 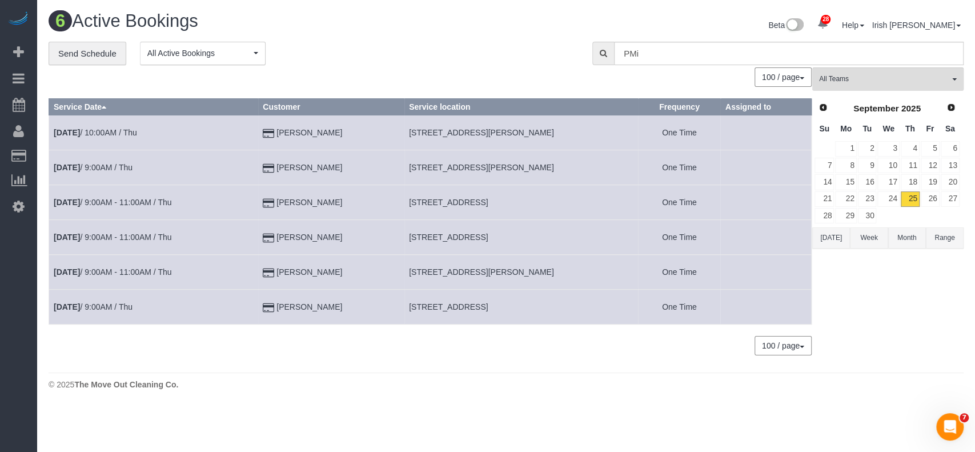 What do you see at coordinates (964, 417) in the screenshot?
I see `span: 7` at bounding box center [964, 417].